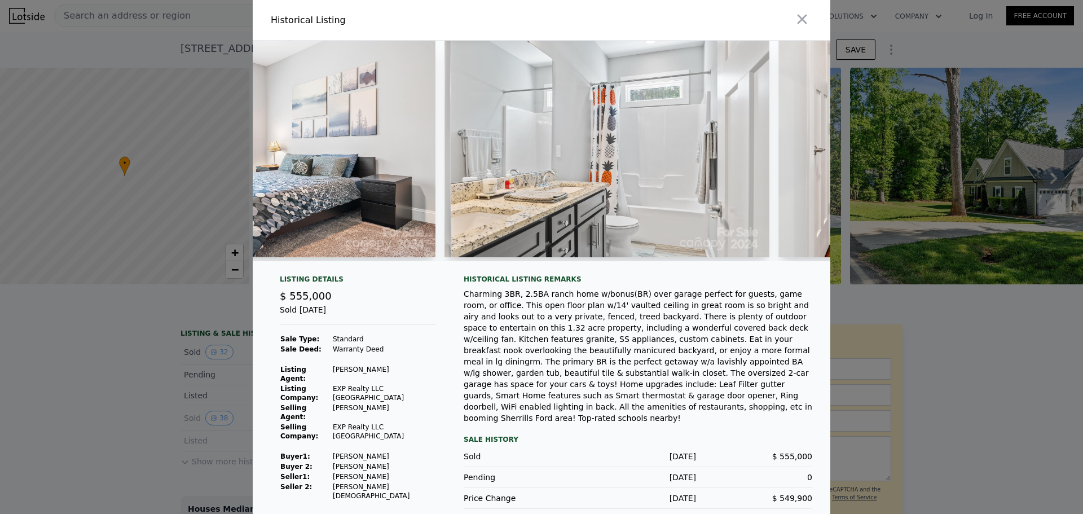  What do you see at coordinates (638, 279) in the screenshot?
I see `div: Historical Listing remarks` at bounding box center [638, 279].